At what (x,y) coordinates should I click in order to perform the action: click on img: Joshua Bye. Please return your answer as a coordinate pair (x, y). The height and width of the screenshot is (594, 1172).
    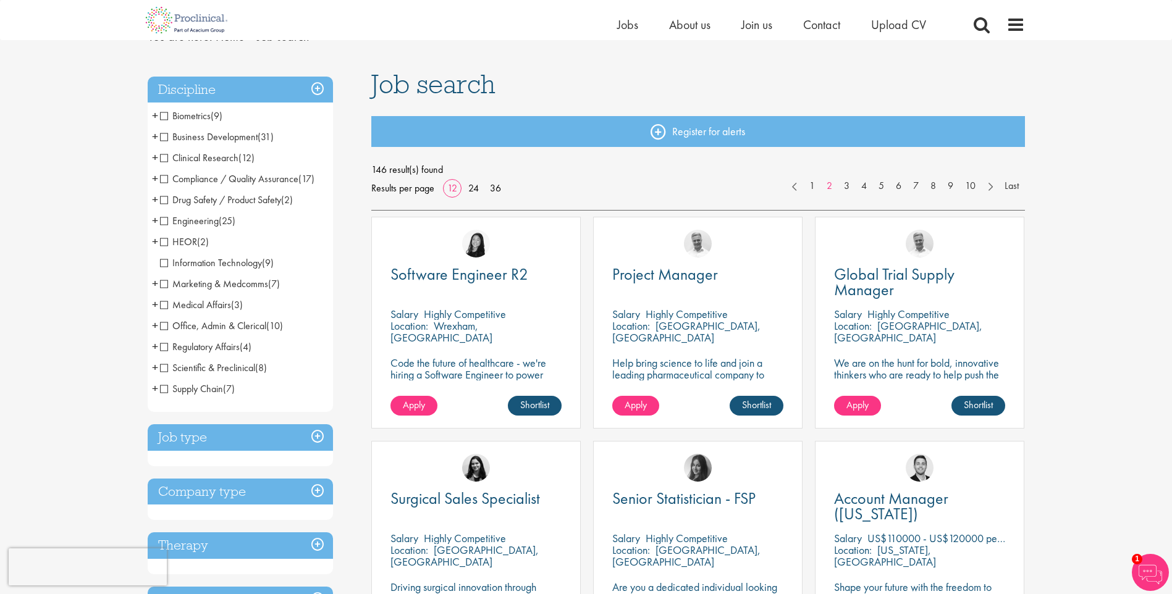
    Looking at the image, I should click on (919, 243).